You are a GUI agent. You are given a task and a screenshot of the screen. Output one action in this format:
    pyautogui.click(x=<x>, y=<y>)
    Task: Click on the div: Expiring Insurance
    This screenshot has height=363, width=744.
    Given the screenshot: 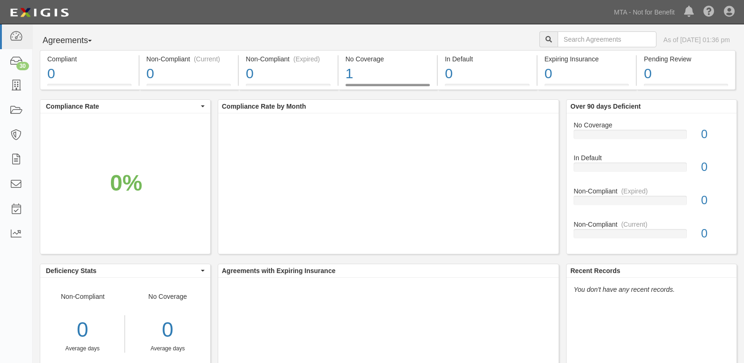 What is the action you would take?
    pyautogui.click(x=586, y=59)
    